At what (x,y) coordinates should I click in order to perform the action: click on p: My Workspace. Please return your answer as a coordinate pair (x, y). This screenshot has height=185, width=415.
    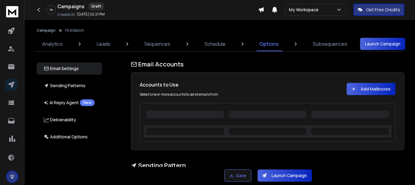
    Looking at the image, I should click on (305, 10).